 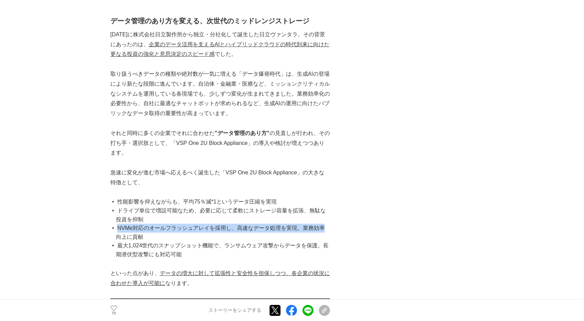 What do you see at coordinates (235, 310) in the screenshot?
I see `p: ストーリーをシェアする` at bounding box center [235, 310].